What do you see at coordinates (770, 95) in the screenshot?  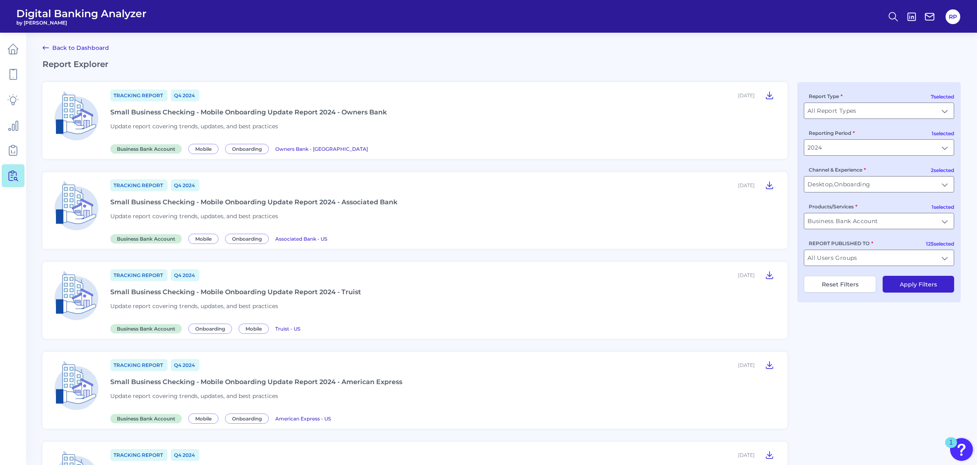 I see `button: Small Business Checking - Mobile Onboarding Update Report 2024 - Owners Bank` at bounding box center [770, 95].